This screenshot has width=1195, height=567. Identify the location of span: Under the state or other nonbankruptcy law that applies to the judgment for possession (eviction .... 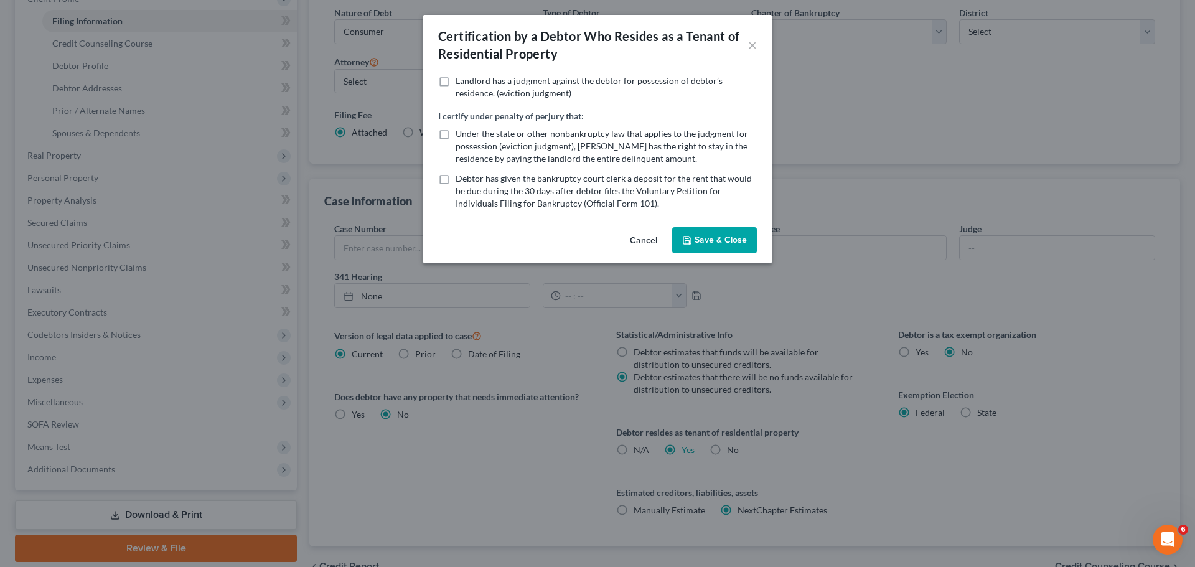
(602, 146).